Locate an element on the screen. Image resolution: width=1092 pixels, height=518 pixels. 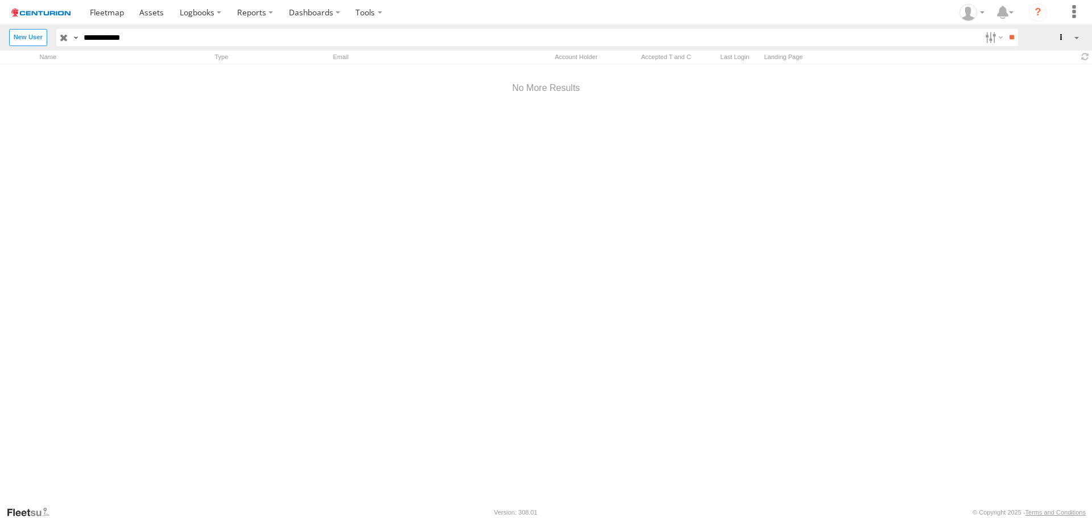
div: Version: 308.01 is located at coordinates (516, 512).